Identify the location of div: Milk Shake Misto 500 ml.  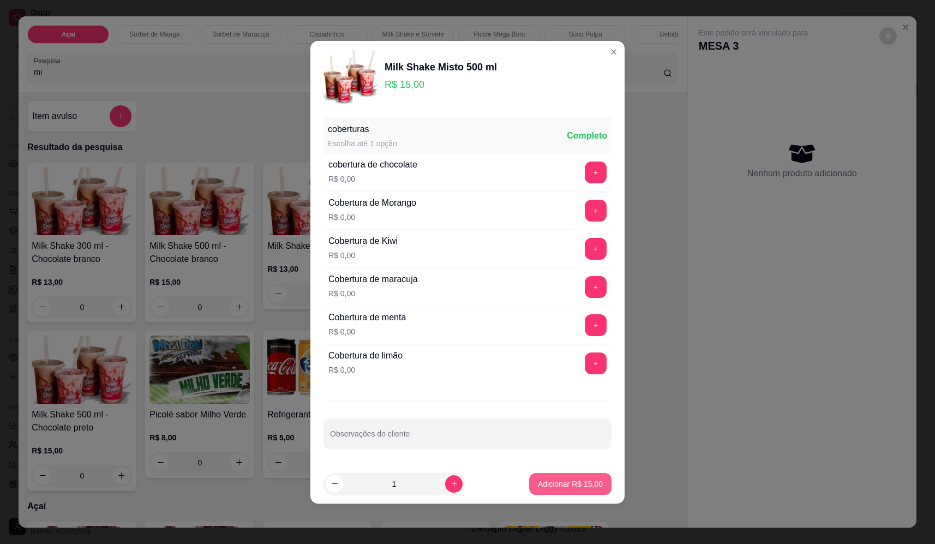
(441, 67).